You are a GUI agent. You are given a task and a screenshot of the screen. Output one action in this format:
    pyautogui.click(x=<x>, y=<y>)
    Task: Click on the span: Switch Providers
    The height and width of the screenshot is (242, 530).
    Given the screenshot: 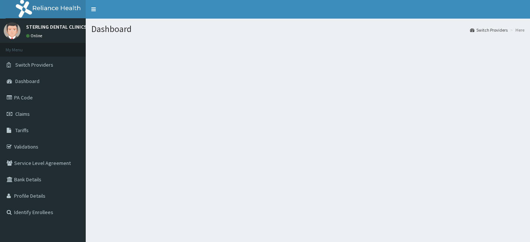 What is the action you would take?
    pyautogui.click(x=34, y=65)
    